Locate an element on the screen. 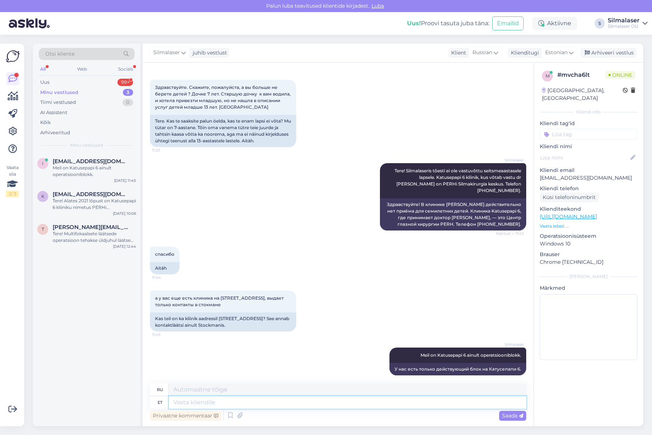  div: У нас есть только действующий блок на Катусепапи 6. is located at coordinates (458, 369).